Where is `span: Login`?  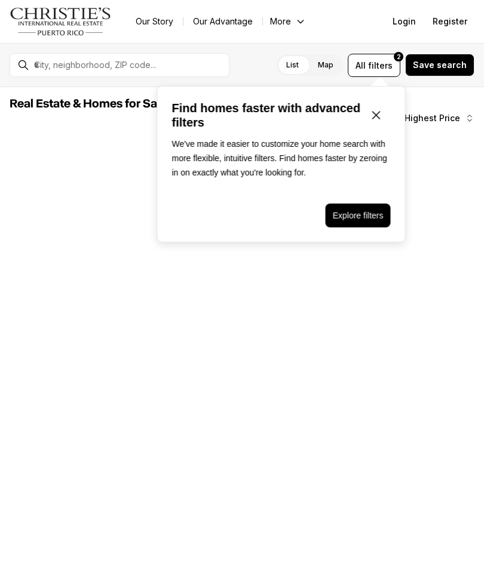
span: Login is located at coordinates (404, 22).